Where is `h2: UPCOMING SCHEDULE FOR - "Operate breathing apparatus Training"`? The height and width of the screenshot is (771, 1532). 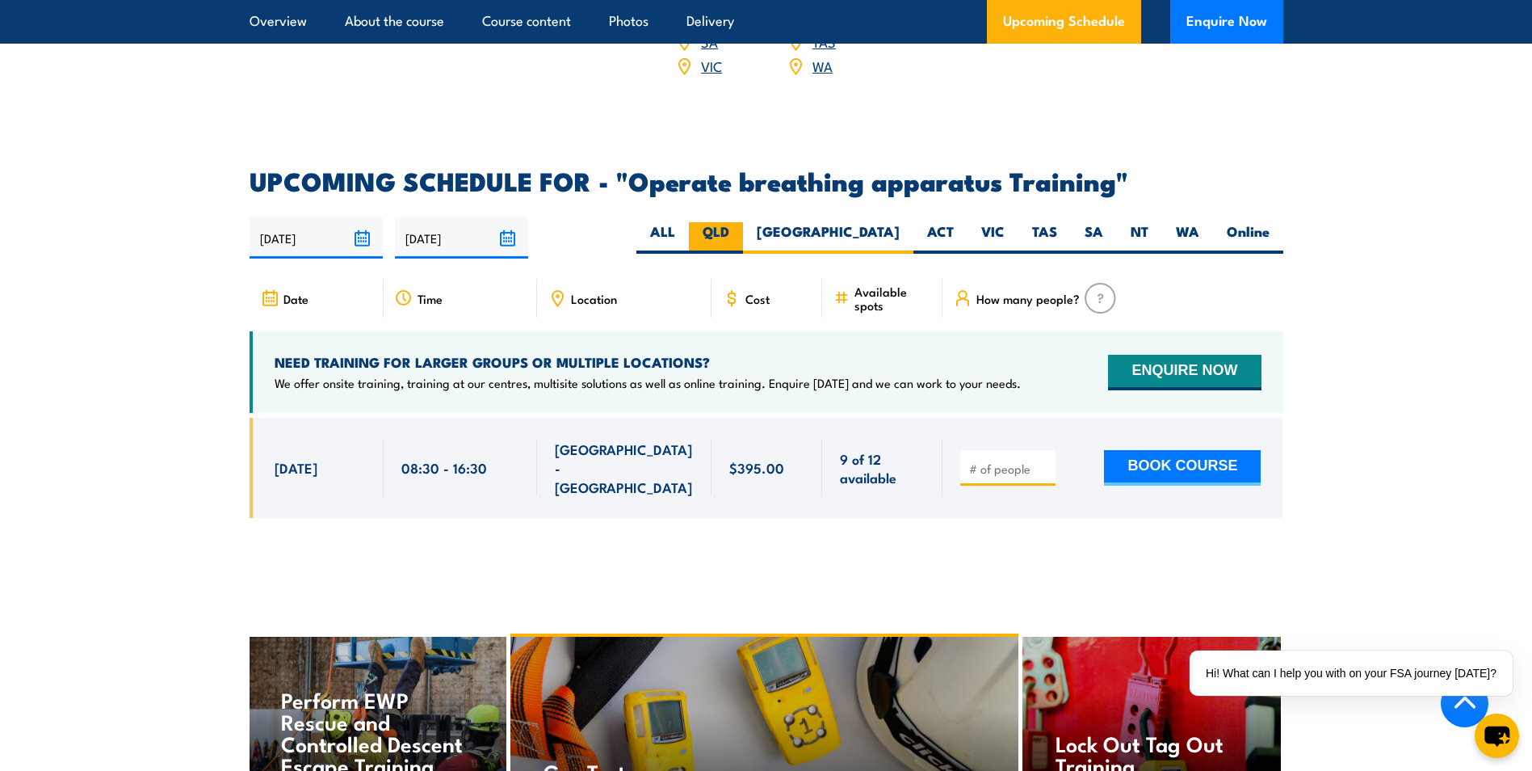 h2: UPCOMING SCHEDULE FOR - "Operate breathing apparatus Training" is located at coordinates (767, 180).